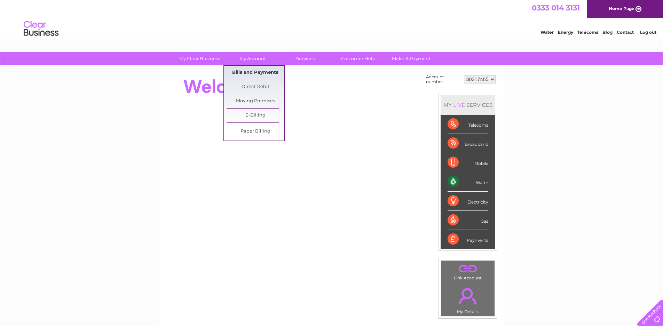 The height and width of the screenshot is (326, 663). I want to click on td: My Details, so click(468, 299).